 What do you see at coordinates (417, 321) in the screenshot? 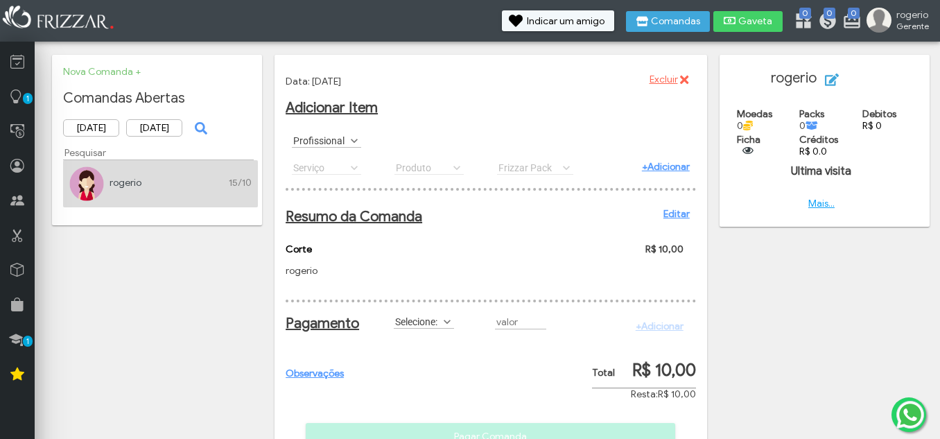
I see `label: Selecione:` at bounding box center [417, 321].